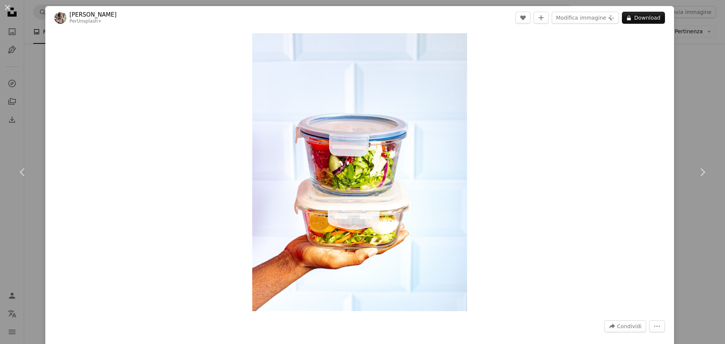 The height and width of the screenshot is (344, 725). What do you see at coordinates (360, 172) in the screenshot?
I see `button: Ingrandisci questa immagine` at bounding box center [360, 172].